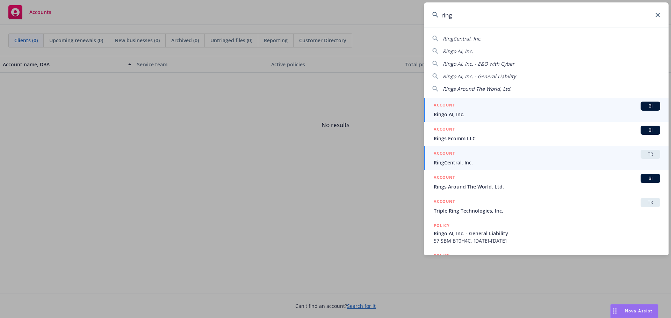 Image resolution: width=671 pixels, height=318 pixels. What do you see at coordinates (547, 211) in the screenshot?
I see `span: Triple Ring Technologies, Inc.` at bounding box center [547, 211].